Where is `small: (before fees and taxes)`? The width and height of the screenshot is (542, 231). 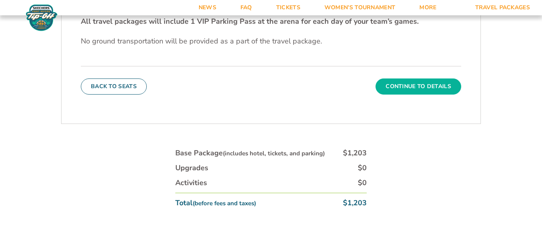
small: (before fees and taxes) is located at coordinates (224, 203).